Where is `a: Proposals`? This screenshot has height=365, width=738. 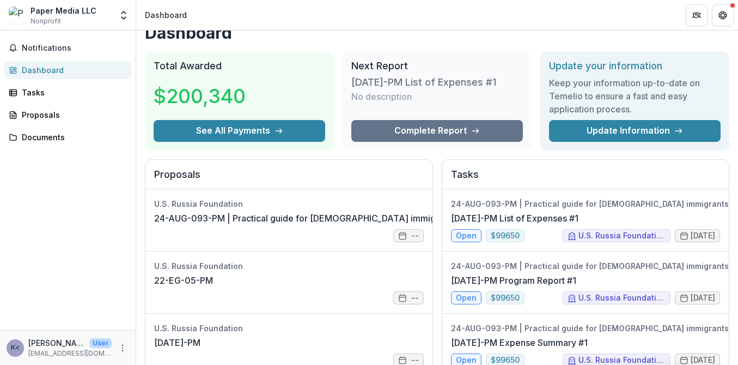 a: Proposals is located at coordinates (68, 114).